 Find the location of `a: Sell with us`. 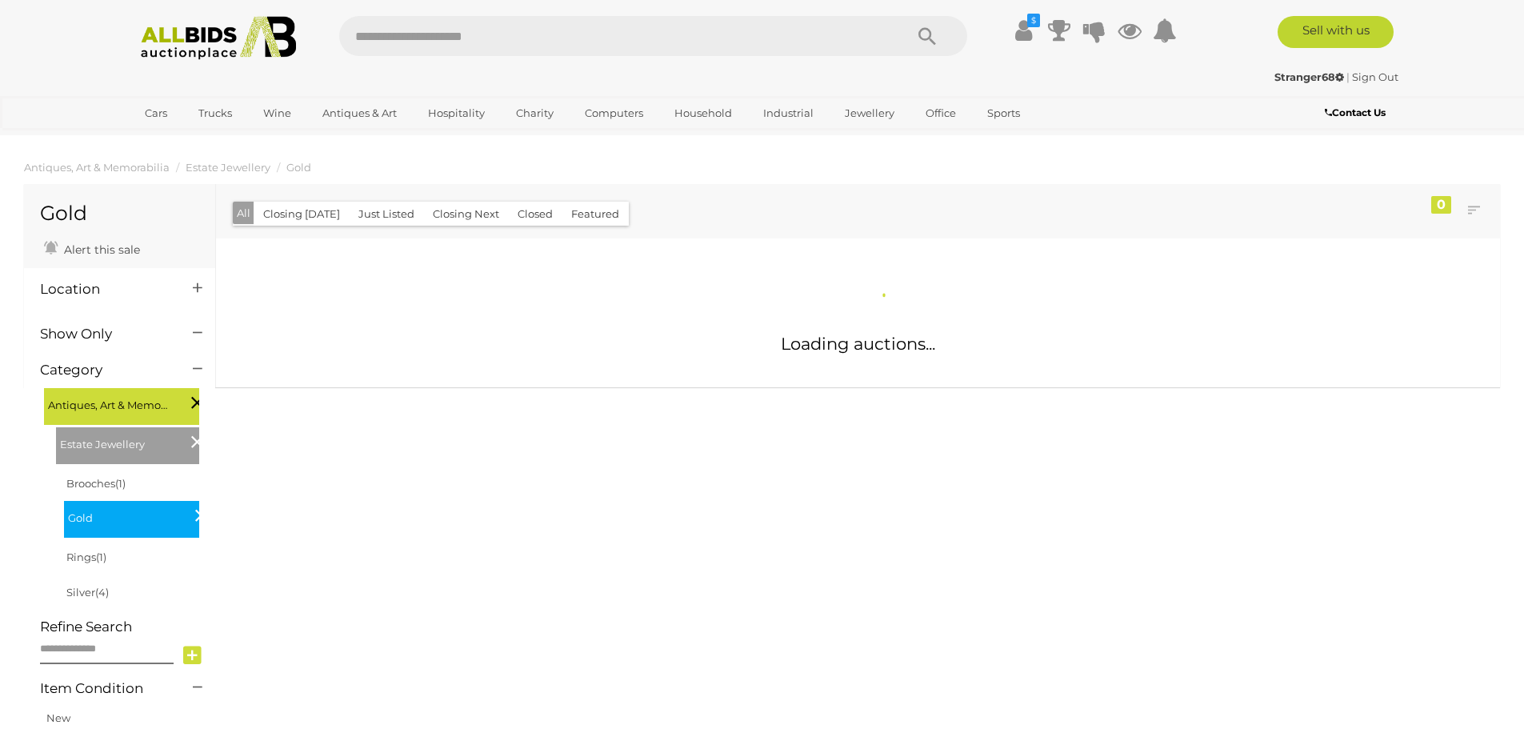

a: Sell with us is located at coordinates (1335, 32).